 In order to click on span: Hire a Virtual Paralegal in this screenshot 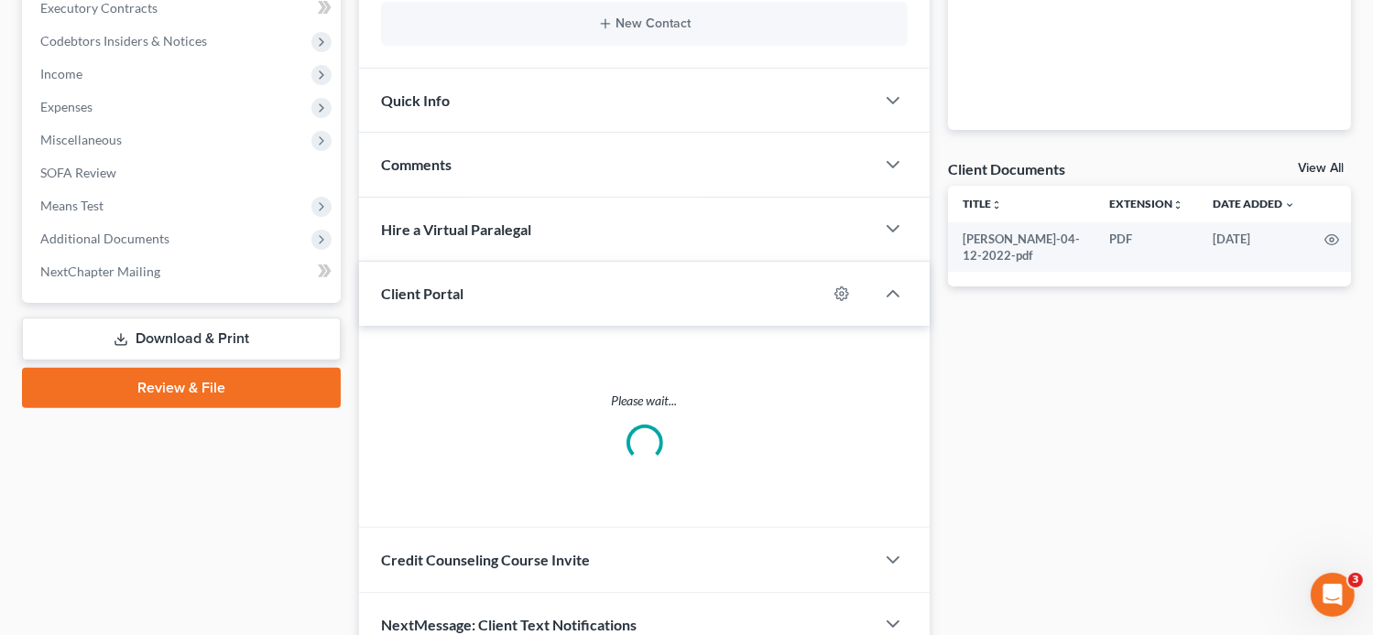, I will do `click(456, 229)`.